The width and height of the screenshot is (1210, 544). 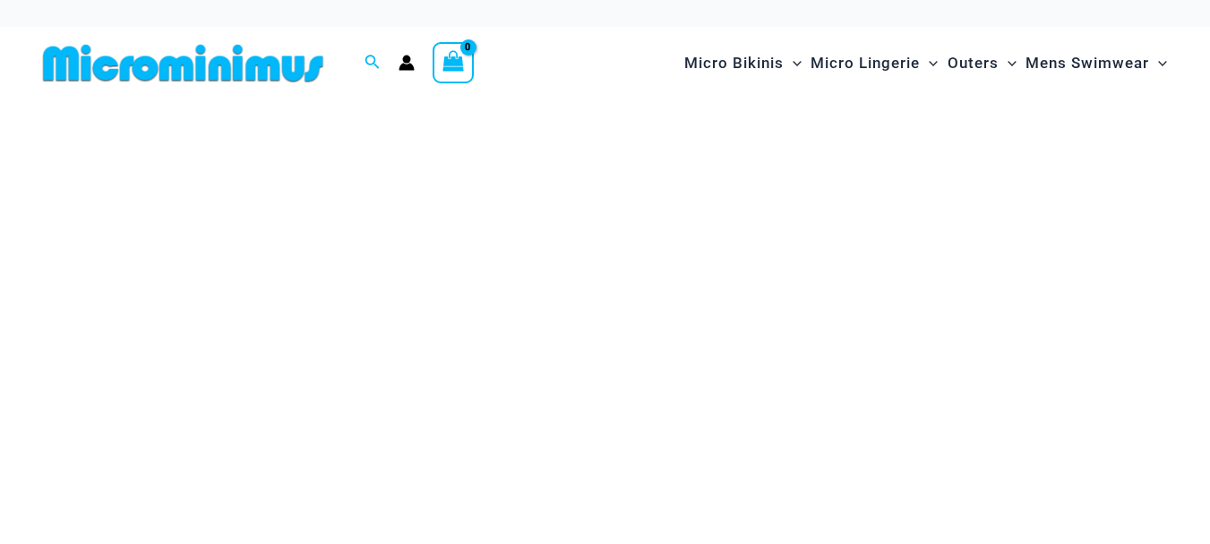 I want to click on a: OutersMenu ToggleMenu Toggle, so click(x=981, y=63).